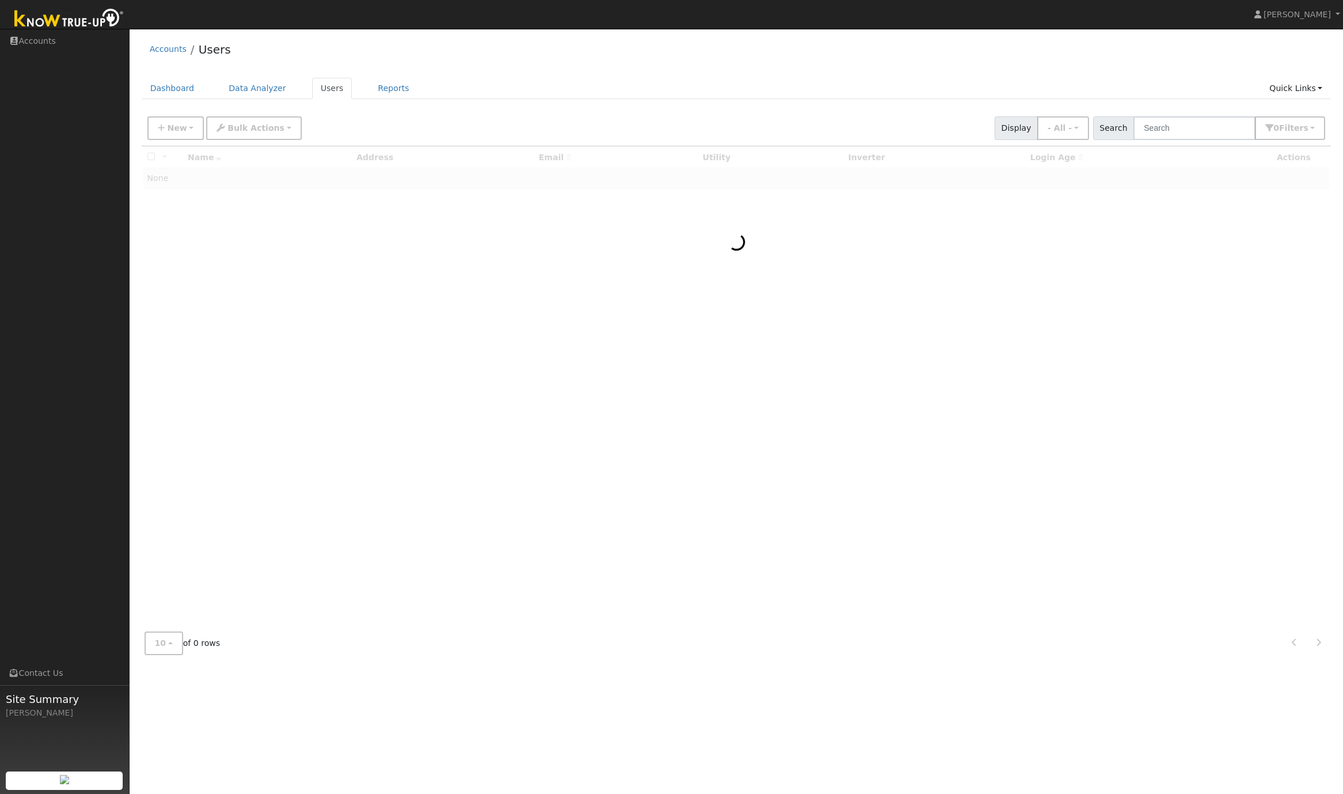 The width and height of the screenshot is (1343, 794). Describe the element at coordinates (1290, 128) in the screenshot. I see `button: 0Filters` at that location.